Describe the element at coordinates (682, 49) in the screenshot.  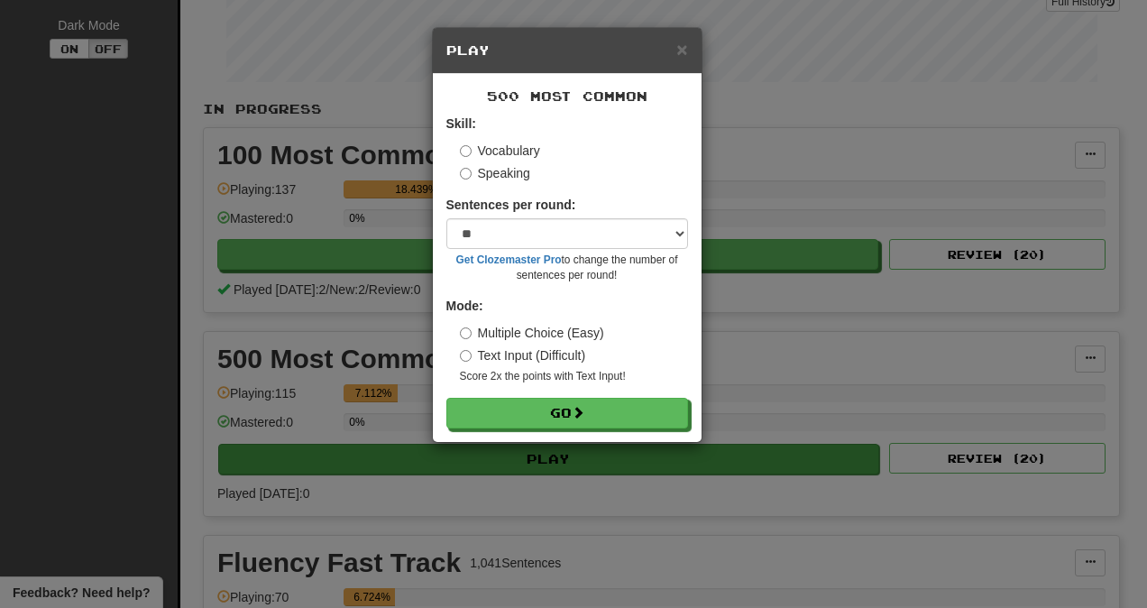
I see `button: Close` at that location.